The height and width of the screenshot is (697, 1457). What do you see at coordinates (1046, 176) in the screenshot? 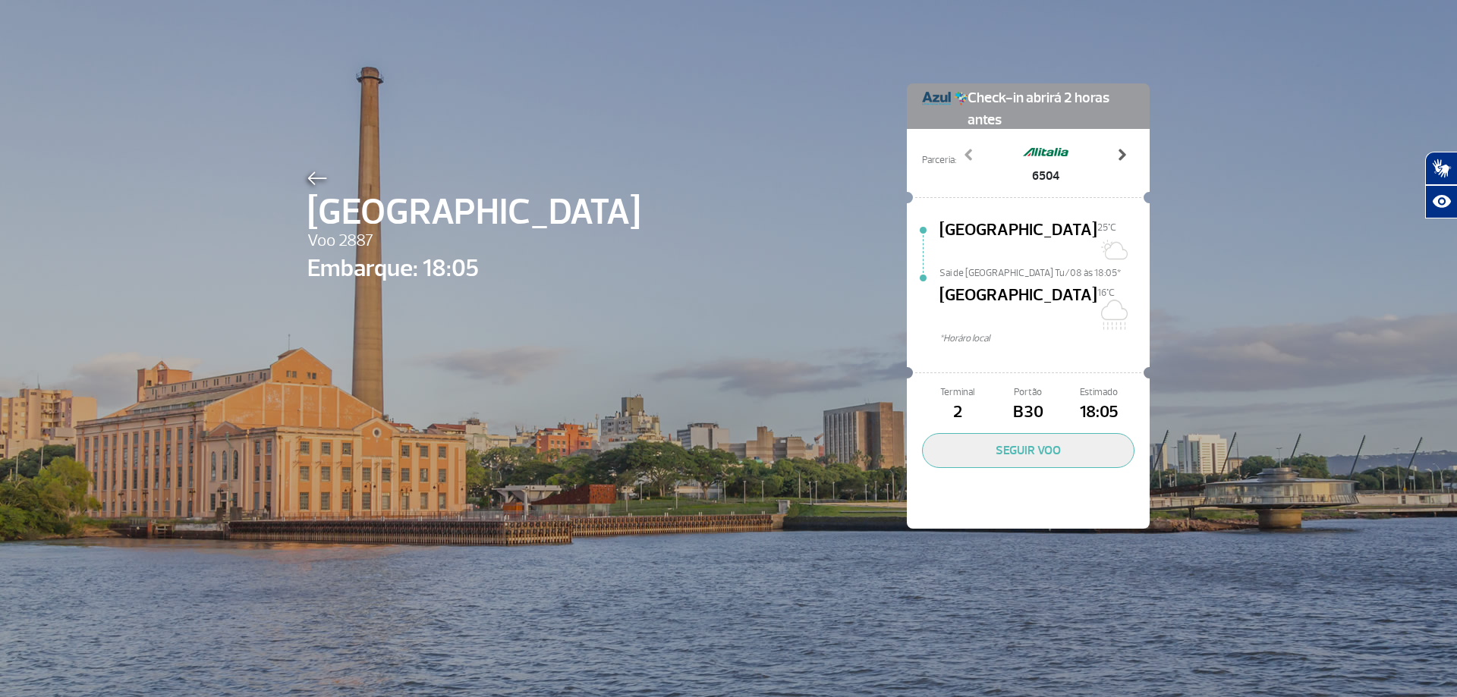
I see `span: 6504` at bounding box center [1046, 176].